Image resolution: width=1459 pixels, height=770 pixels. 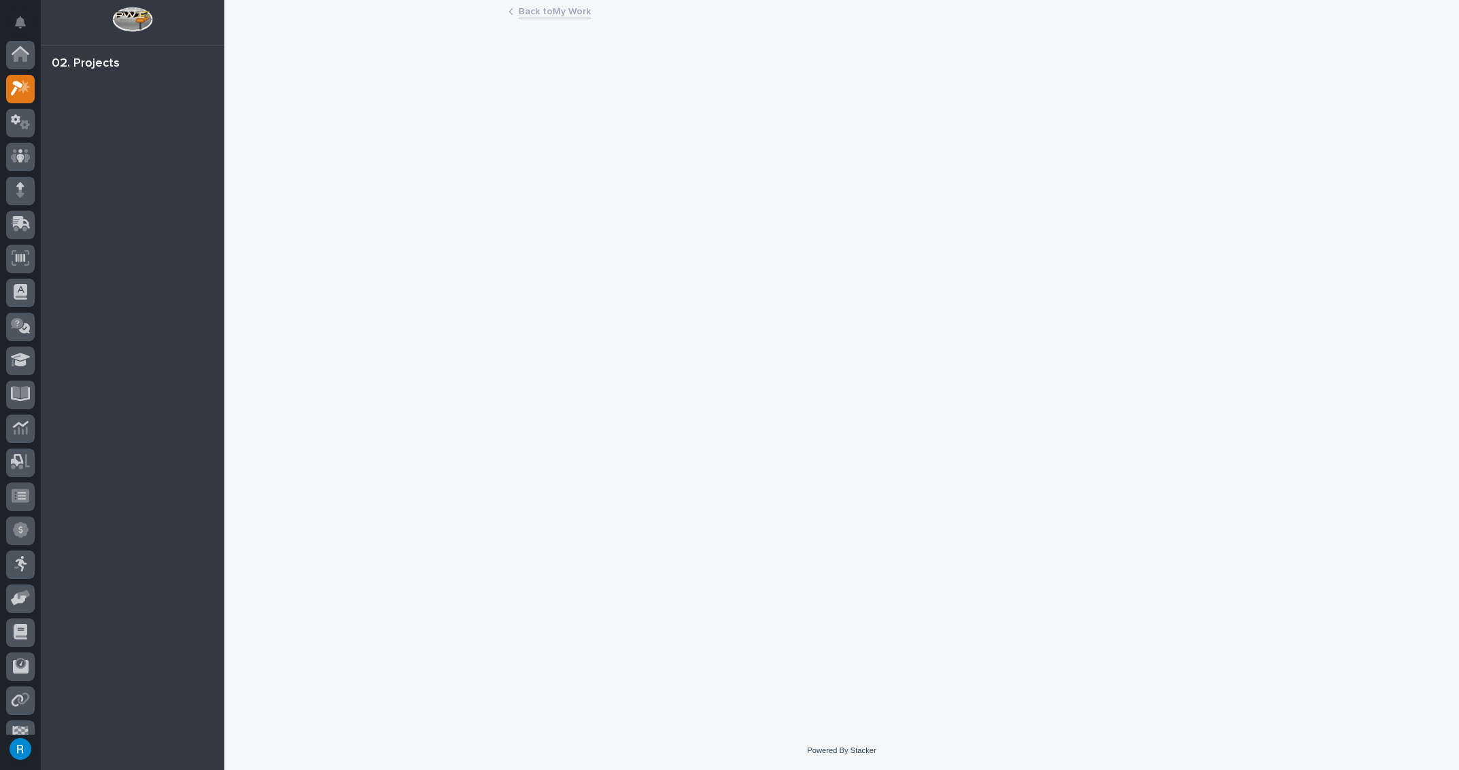 I want to click on div: Notifications, so click(x=26, y=27).